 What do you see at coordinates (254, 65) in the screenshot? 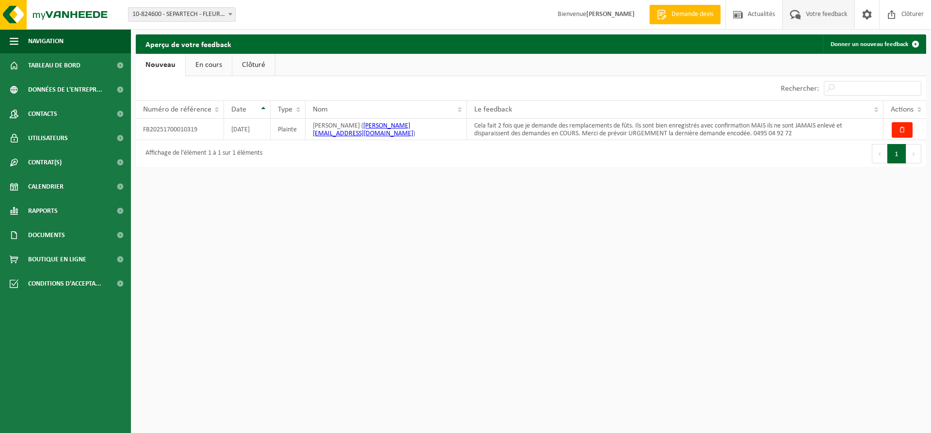
I see `a: Clôturé` at bounding box center [254, 65].